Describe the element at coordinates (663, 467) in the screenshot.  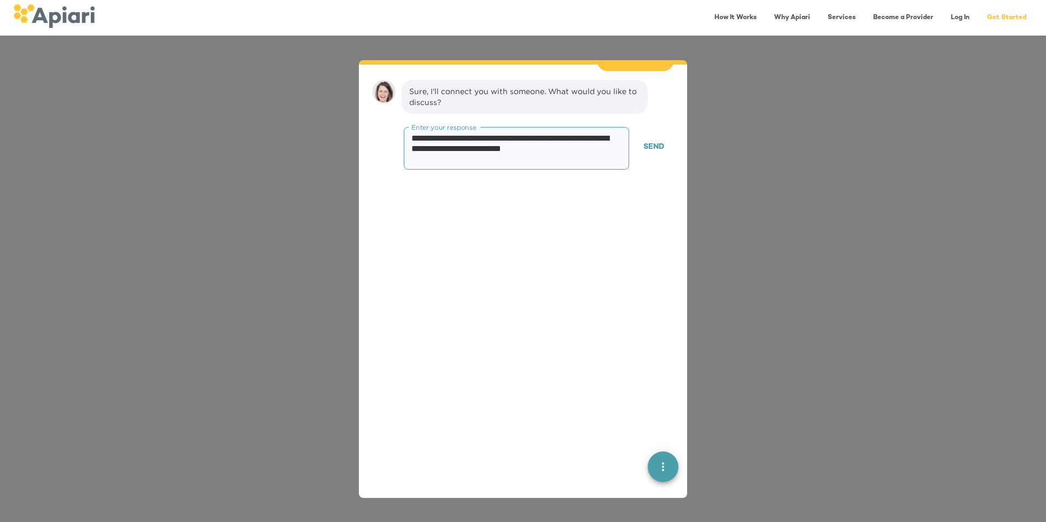
I see `button: quick menu` at that location.